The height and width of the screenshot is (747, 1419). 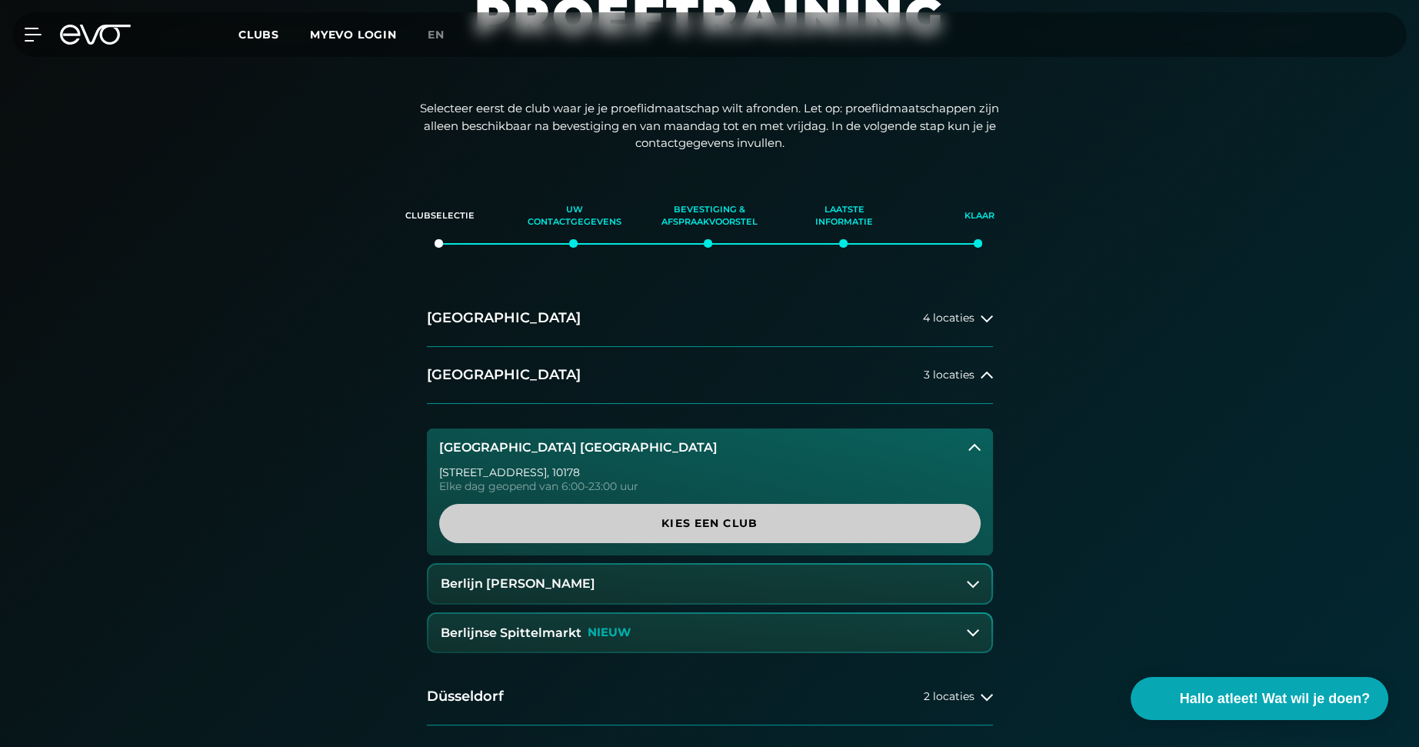 What do you see at coordinates (710, 633) in the screenshot?
I see `button: Berlijnse SpittelmarktNIEUW` at bounding box center [710, 633].